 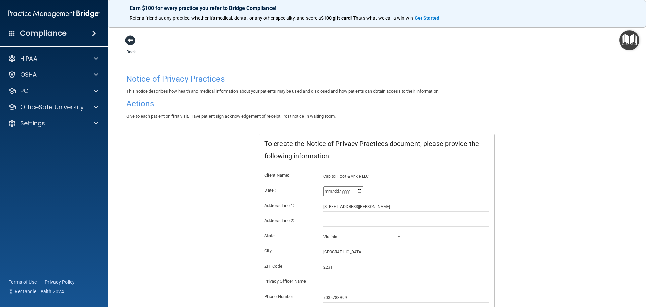 I want to click on label: Address Line 2:, so click(x=289, y=220).